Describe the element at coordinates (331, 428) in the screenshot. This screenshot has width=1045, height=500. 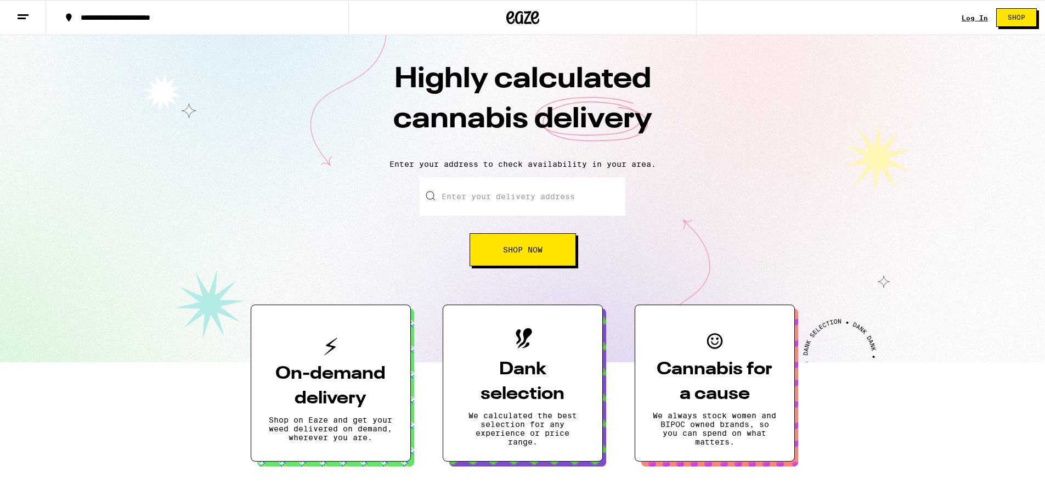
I see `p: Shop on Eaze and get your weed delivered on demand, wherever you are.` at that location.